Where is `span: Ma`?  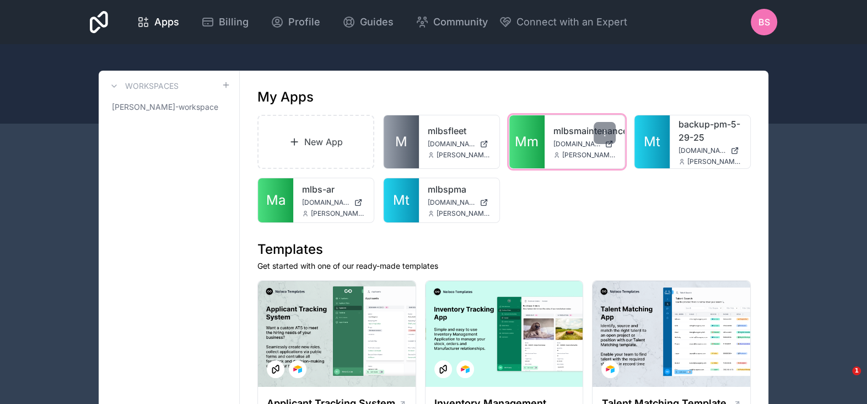 span: Ma is located at coordinates (276, 200).